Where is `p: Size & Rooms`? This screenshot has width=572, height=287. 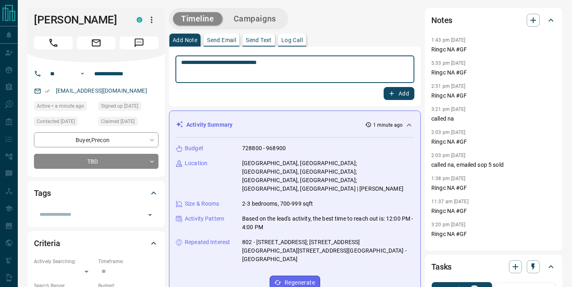 p: Size & Rooms is located at coordinates (202, 203).